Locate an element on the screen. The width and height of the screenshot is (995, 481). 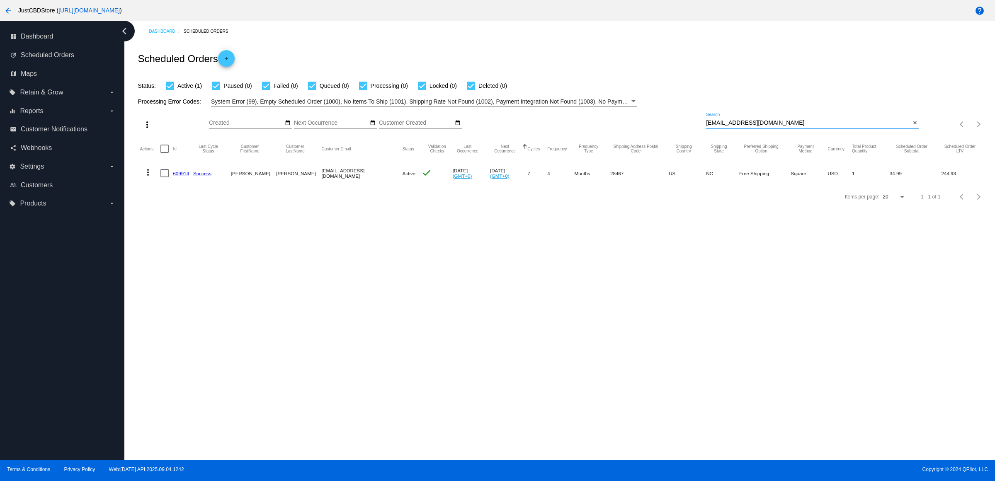
span: Paused (0) is located at coordinates (238, 86).